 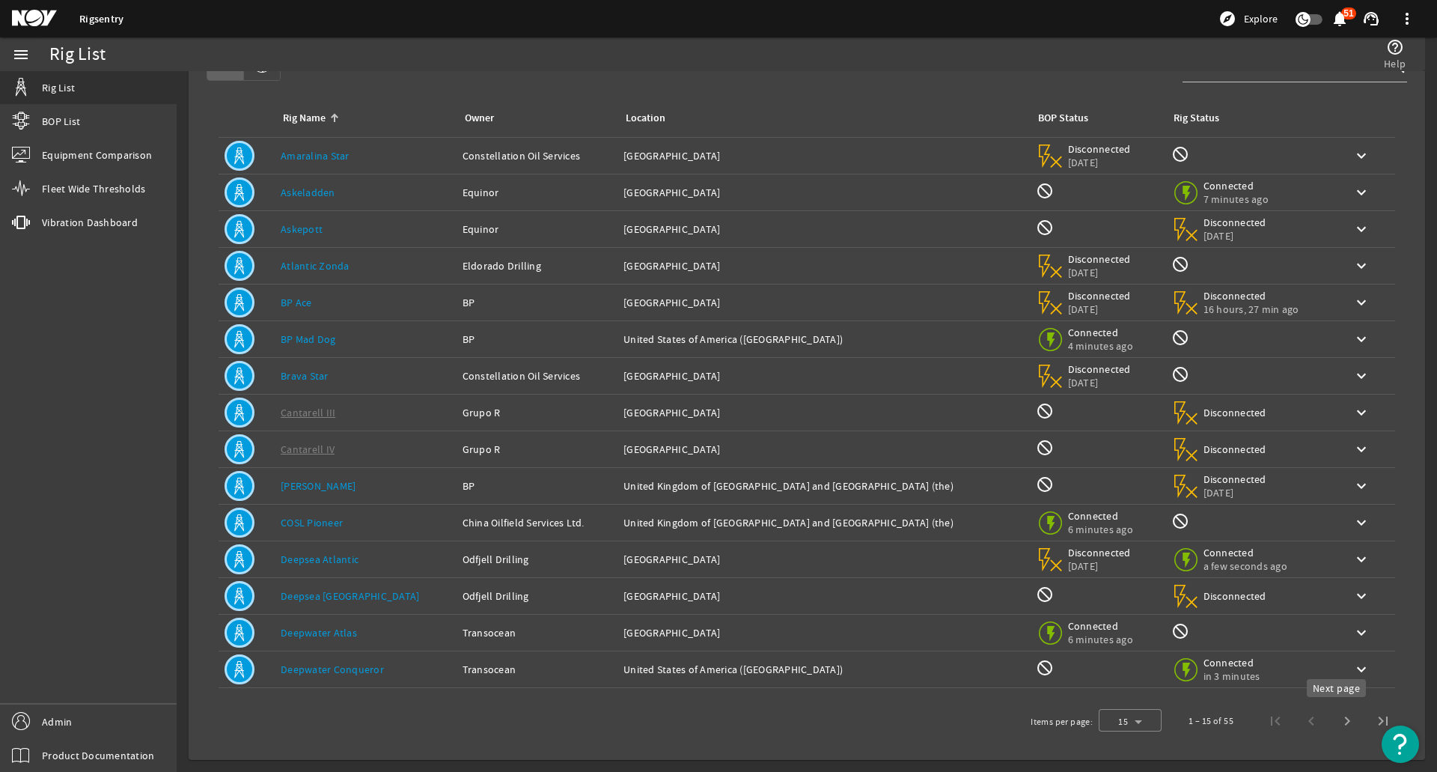 What do you see at coordinates (315, 156) in the screenshot?
I see `a: Amaralina Star` at bounding box center [315, 156].